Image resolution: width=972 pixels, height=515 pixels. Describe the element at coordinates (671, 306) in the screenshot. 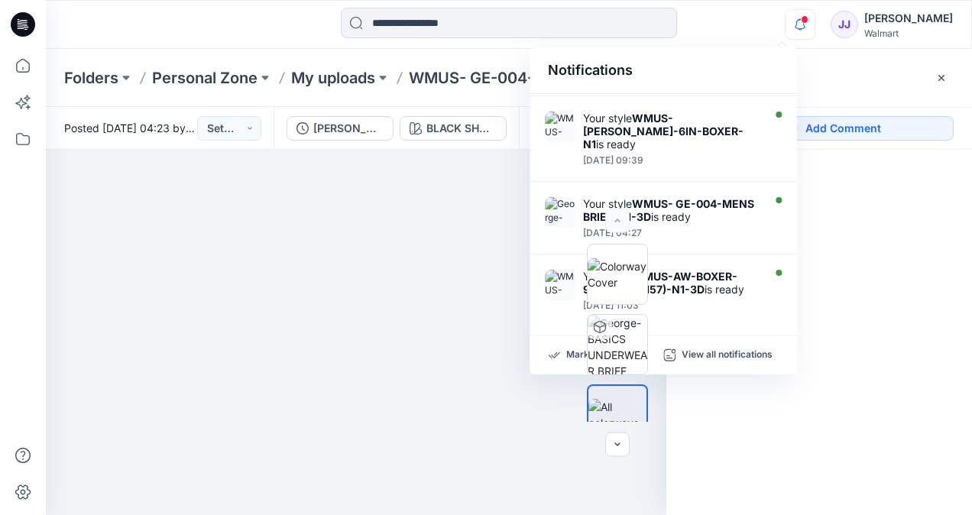

I see `div: Friday, July 25, 2025 11:03` at that location.